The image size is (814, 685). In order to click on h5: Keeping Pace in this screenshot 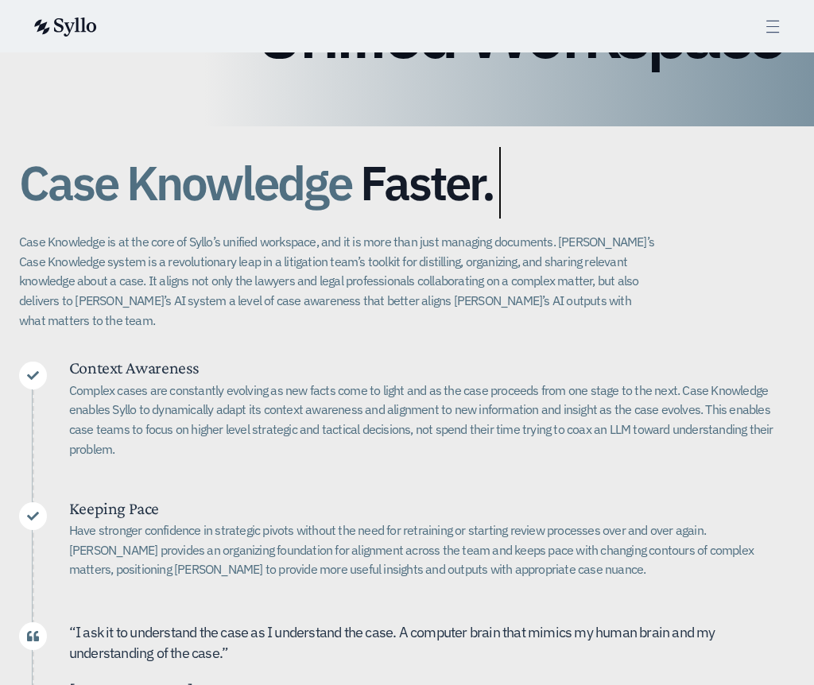, I will do `click(432, 509)`.